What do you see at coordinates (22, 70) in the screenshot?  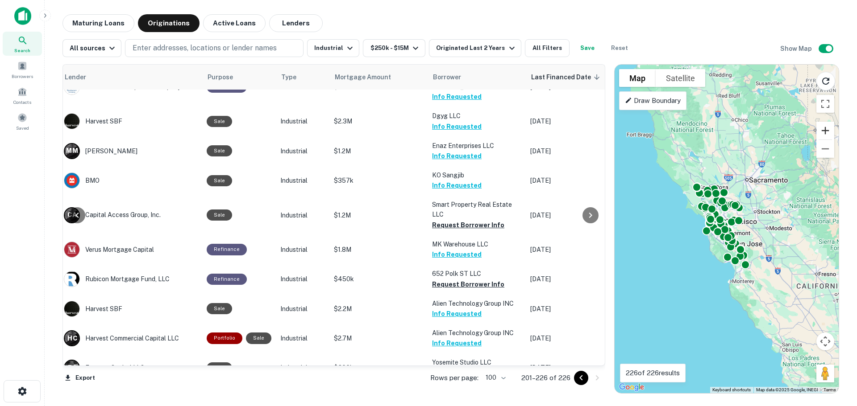 I see `a: Borrowers` at bounding box center [22, 70].